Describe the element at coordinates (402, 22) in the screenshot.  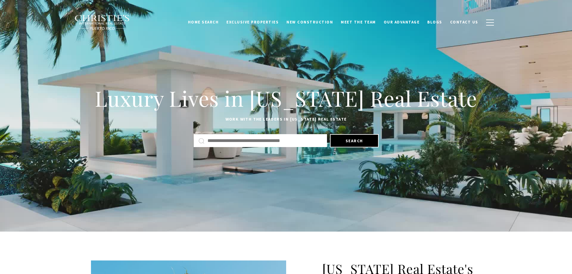
I see `a: Our Advantage` at that location.